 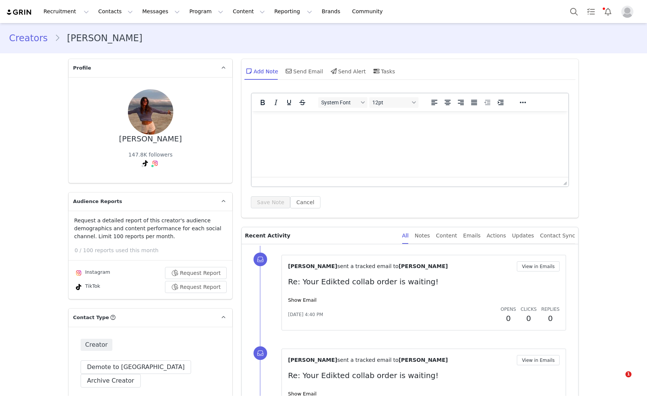 What do you see at coordinates (629, 12) in the screenshot?
I see `button: Profile` at bounding box center [629, 12].